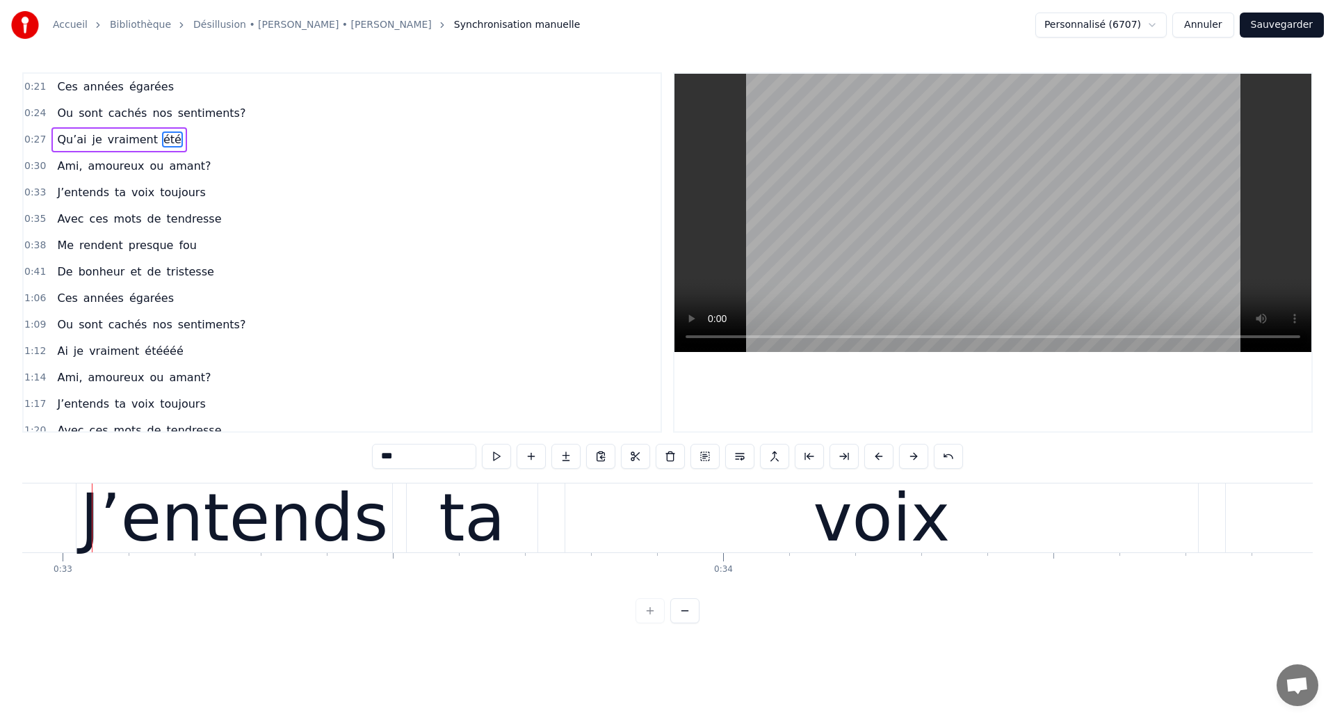  What do you see at coordinates (101, 245) in the screenshot?
I see `span: rendent` at bounding box center [101, 245].